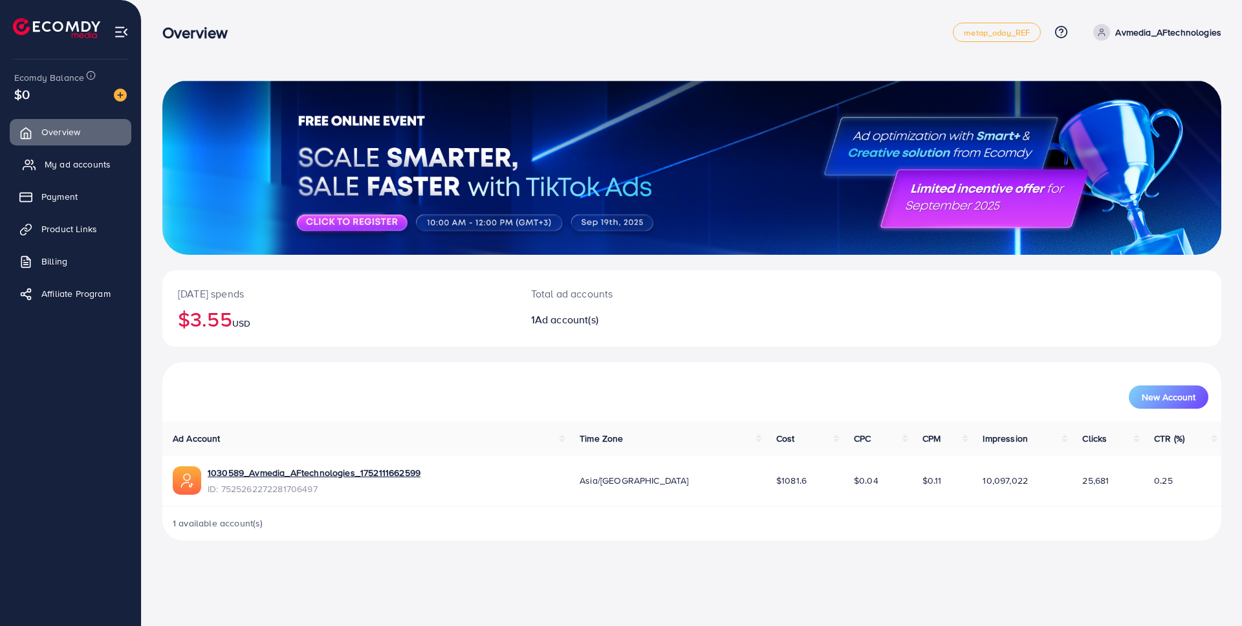  What do you see at coordinates (70, 229) in the screenshot?
I see `a: Product Links` at bounding box center [70, 229].